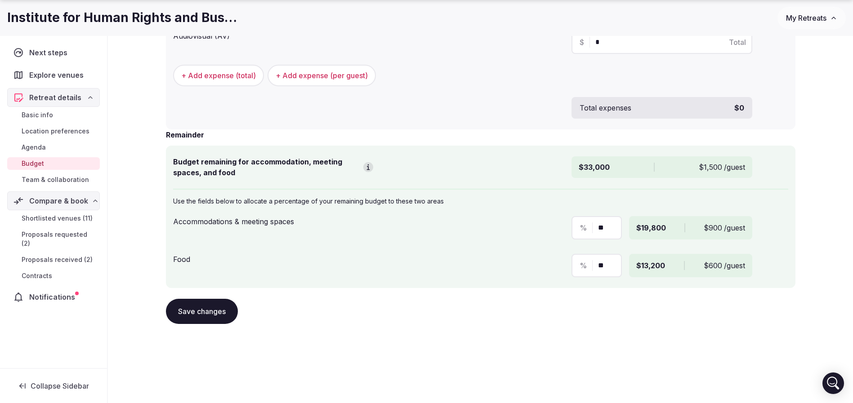 Image resolution: width=853 pixels, height=403 pixels. Describe the element at coordinates (58, 201) in the screenshot. I see `span: Compare & book` at that location.